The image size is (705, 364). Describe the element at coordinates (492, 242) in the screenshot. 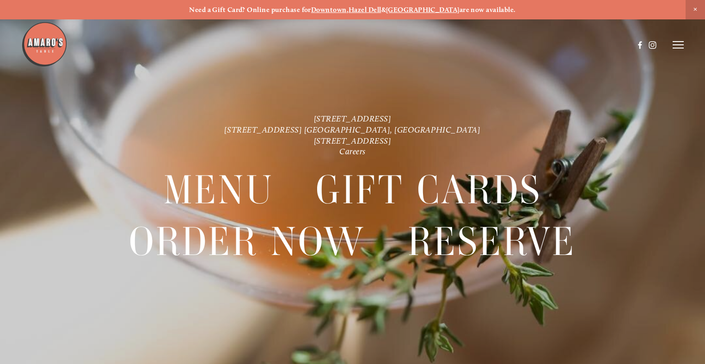

I see `a: Reserve` at that location.